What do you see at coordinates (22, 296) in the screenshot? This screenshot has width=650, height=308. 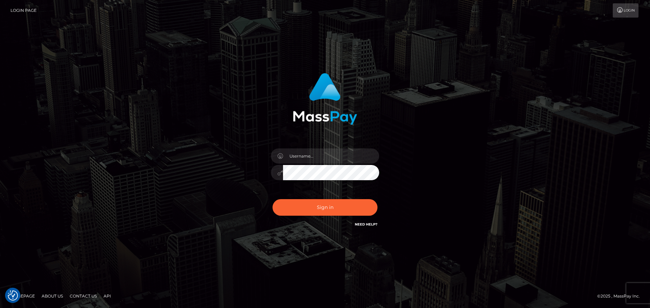 I see `a: Homepage` at bounding box center [22, 296].